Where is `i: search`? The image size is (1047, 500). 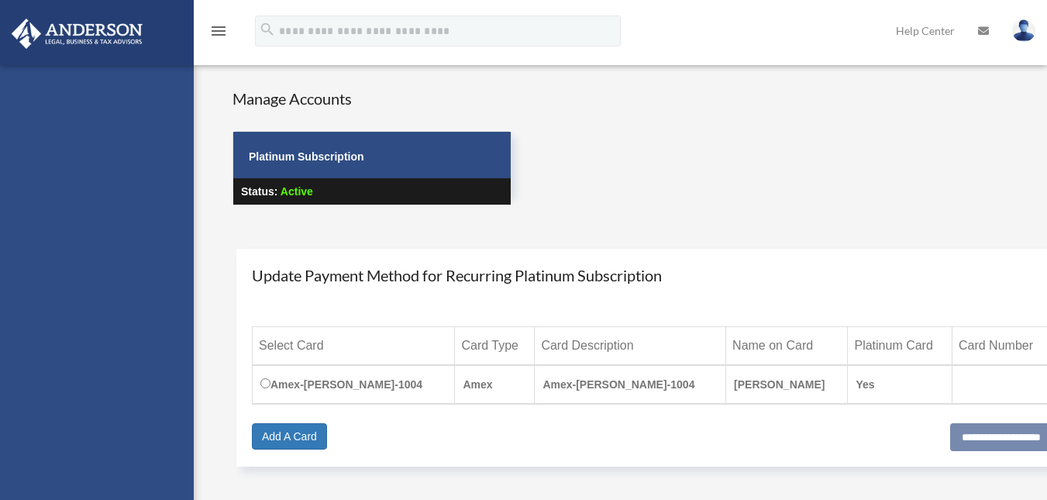 i: search is located at coordinates (267, 29).